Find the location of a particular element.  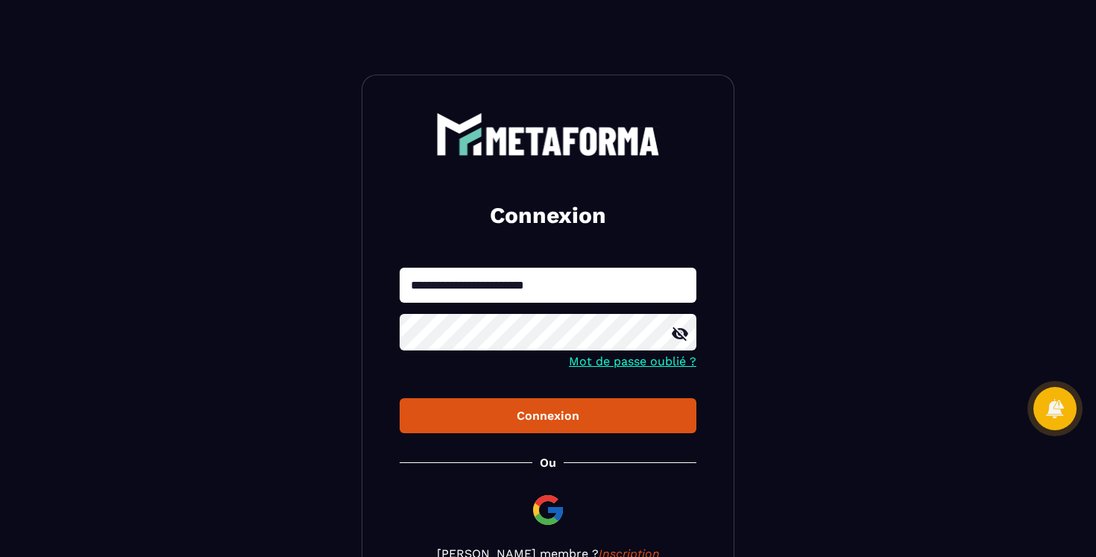

img: logo is located at coordinates (548, 134).